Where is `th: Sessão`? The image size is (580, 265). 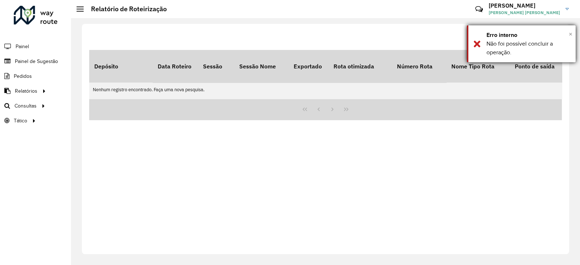 th: Sessão is located at coordinates (216, 66).